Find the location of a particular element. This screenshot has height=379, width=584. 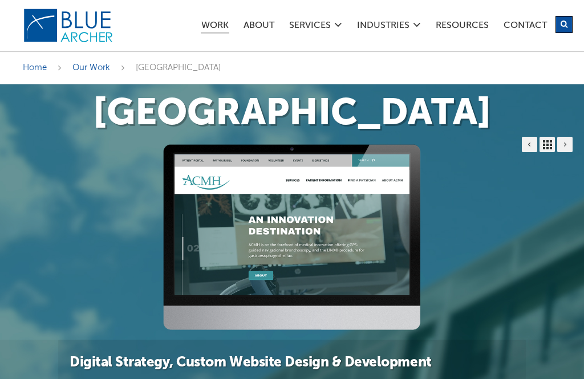

a: Work is located at coordinates (215, 27).